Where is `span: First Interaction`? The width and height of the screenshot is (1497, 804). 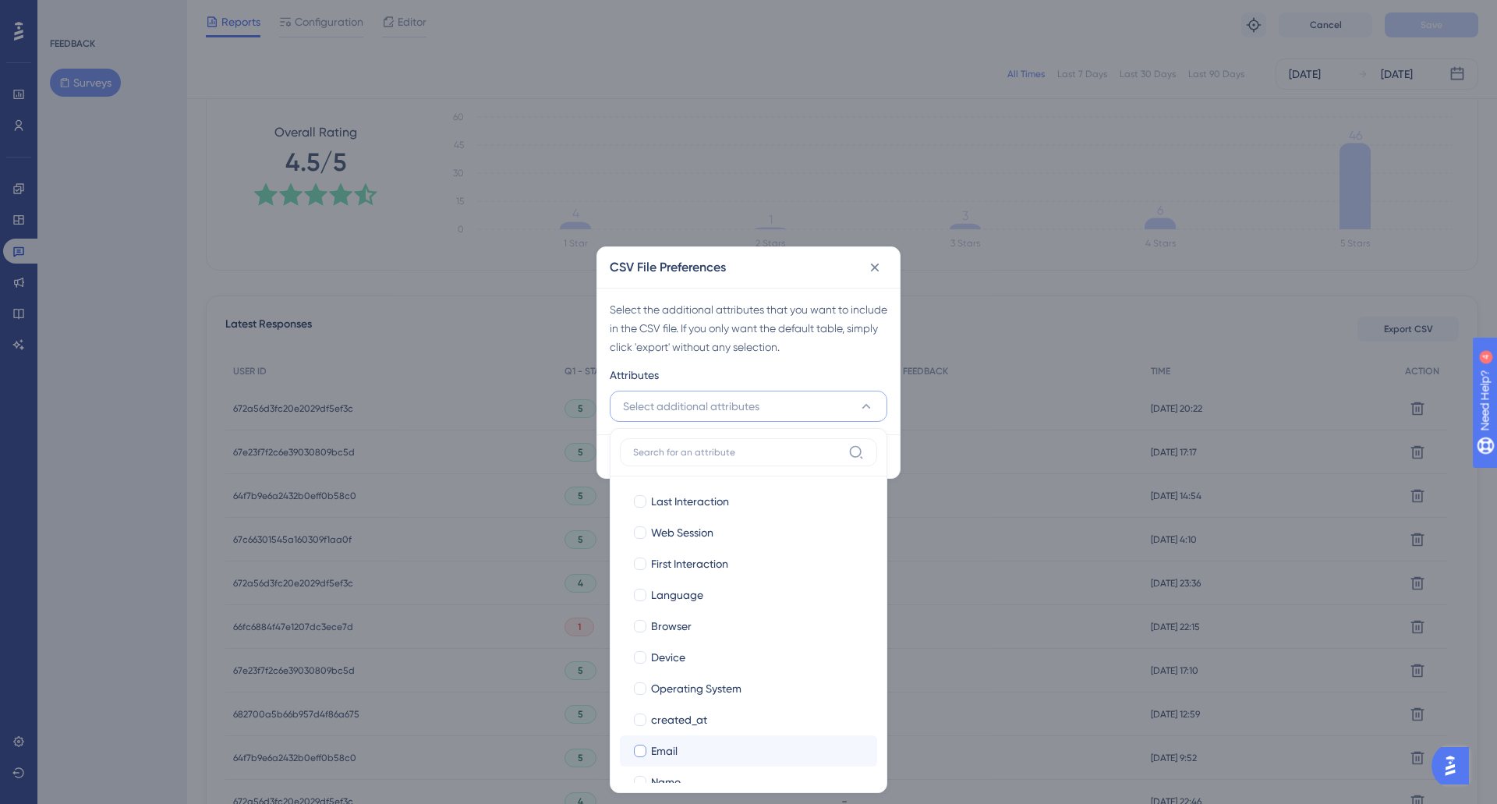 span: First Interaction is located at coordinates (689, 564).